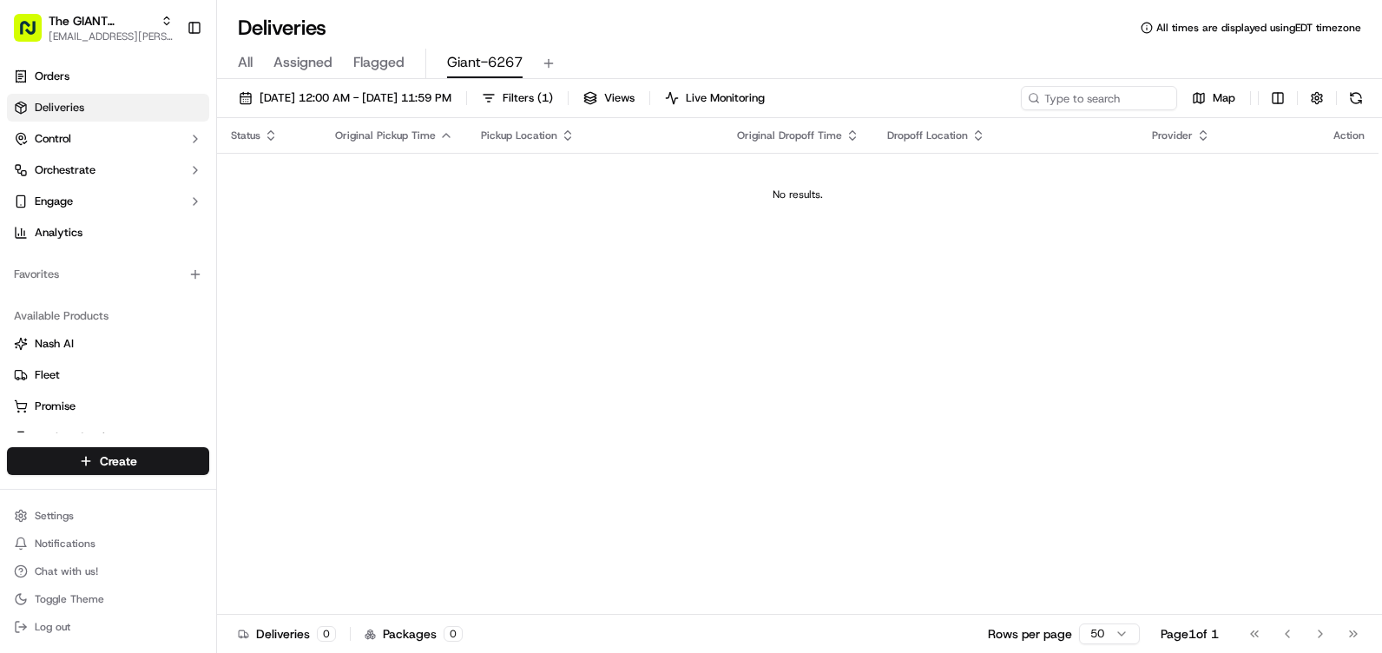  I want to click on a: Orders, so click(108, 76).